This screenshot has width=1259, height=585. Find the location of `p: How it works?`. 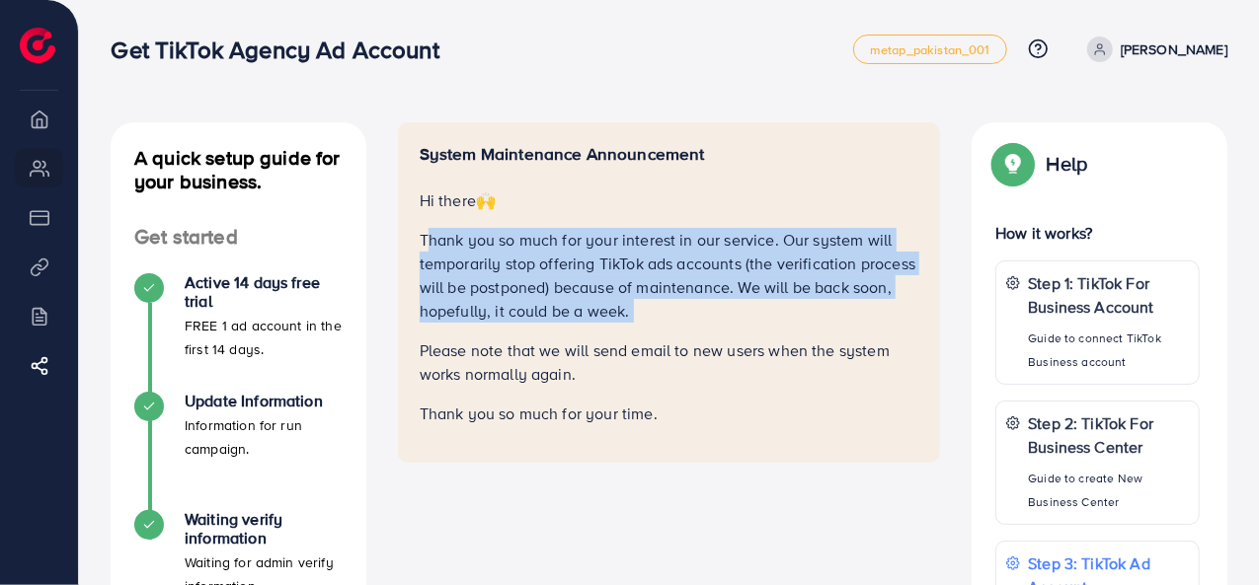

p: How it works? is located at coordinates (1097, 233).